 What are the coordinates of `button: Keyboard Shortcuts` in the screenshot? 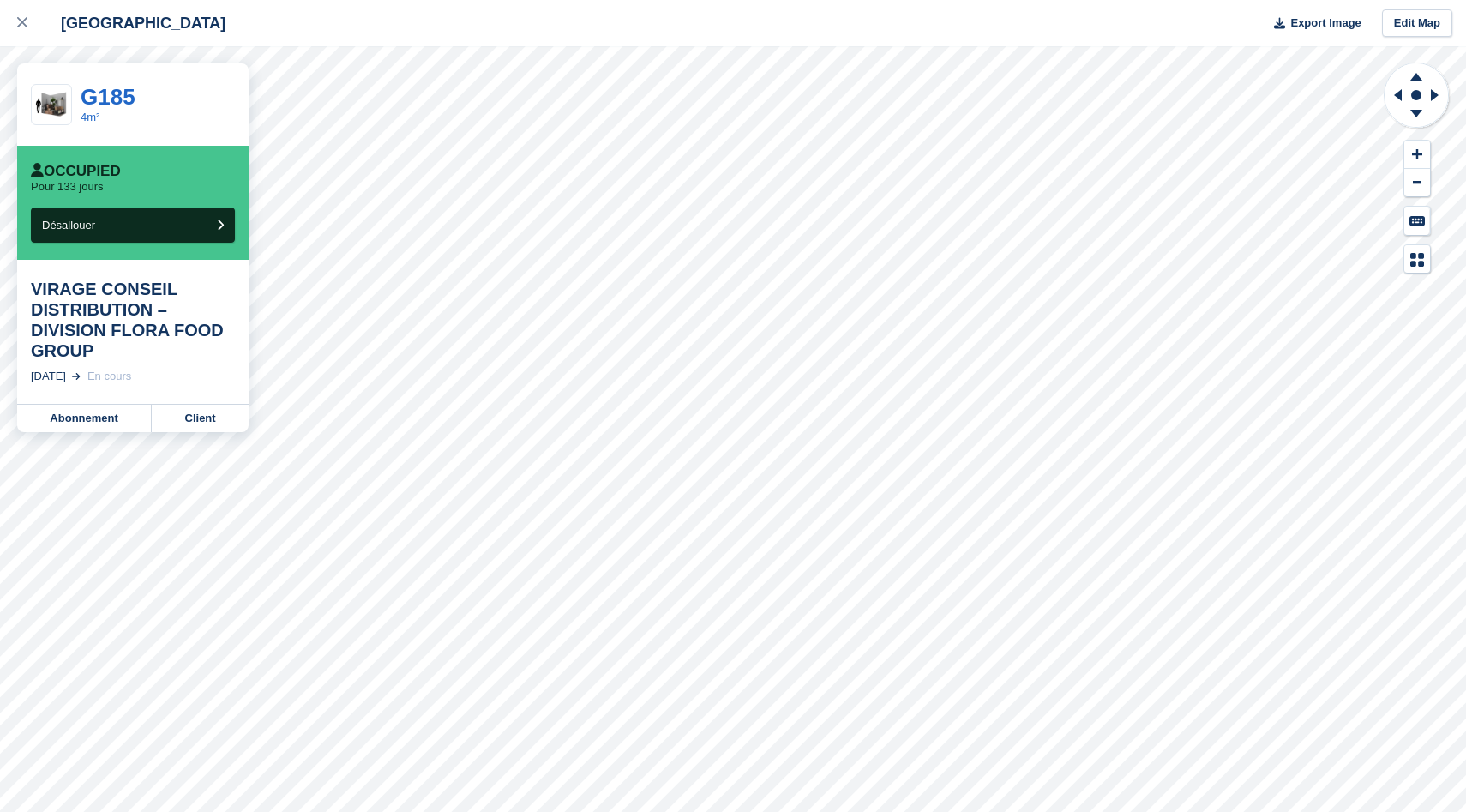 It's located at (1418, 220).